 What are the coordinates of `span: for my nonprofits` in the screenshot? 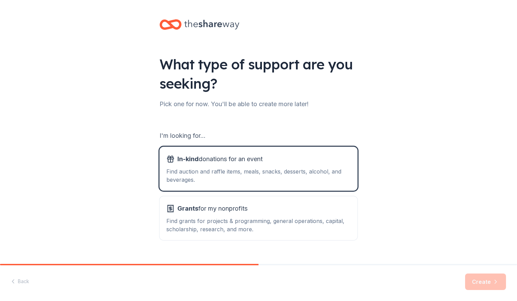 It's located at (212, 209).